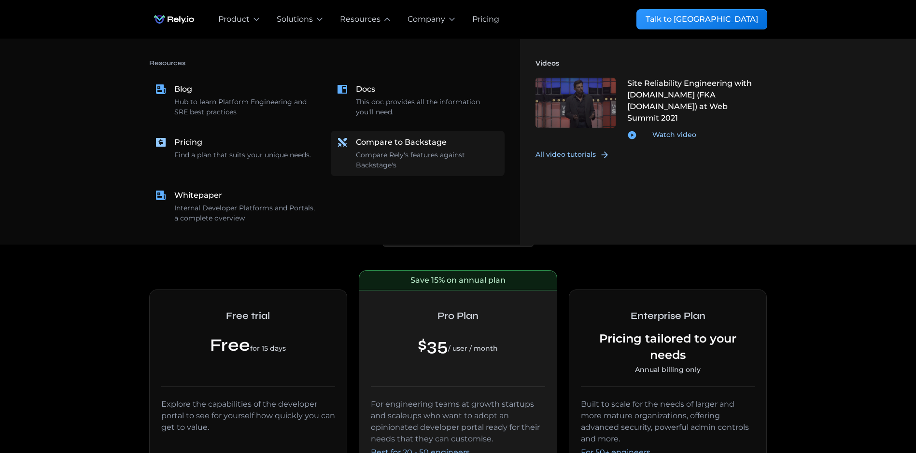 The width and height of the screenshot is (916, 453). I want to click on div: Free, so click(248, 346).